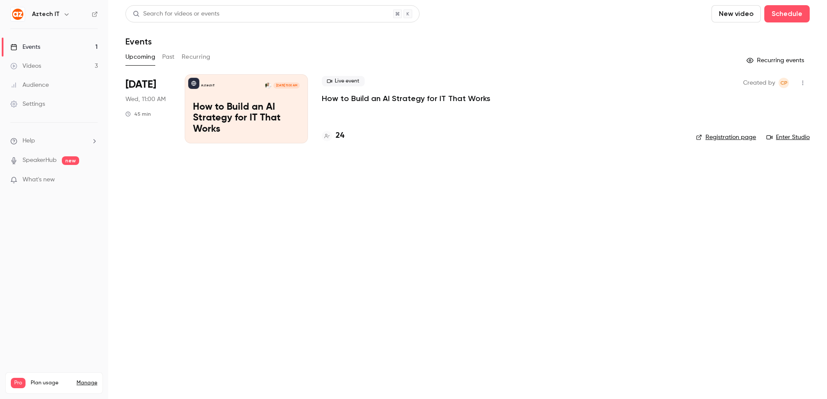  Describe the element at coordinates (196, 57) in the screenshot. I see `button: Recurring` at that location.